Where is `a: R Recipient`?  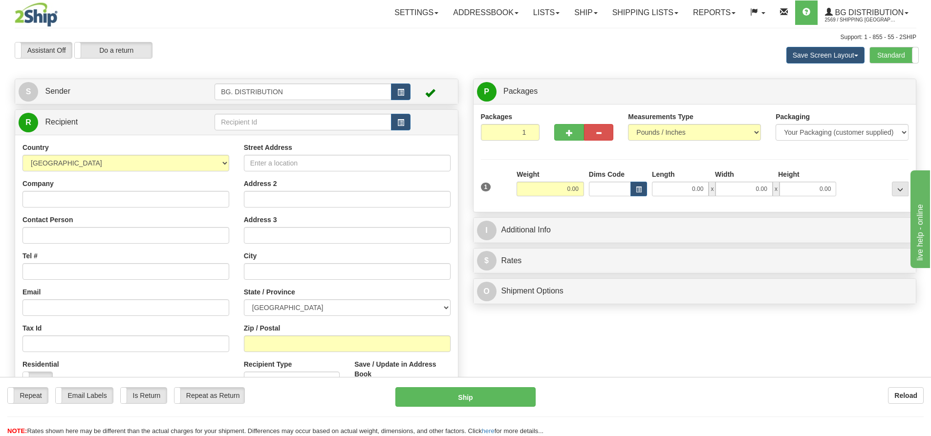 a: R Recipient is located at coordinates (106, 122).